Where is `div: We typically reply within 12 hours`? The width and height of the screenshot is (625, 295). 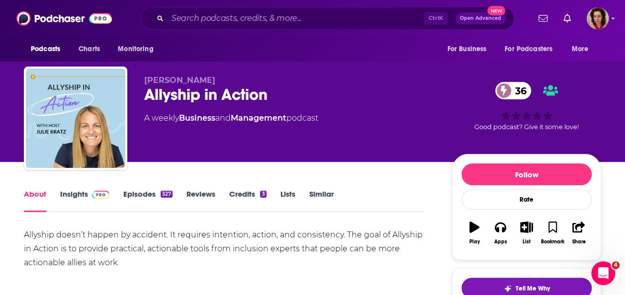
div: We typically reply within 12 hours is located at coordinates (93, 141).